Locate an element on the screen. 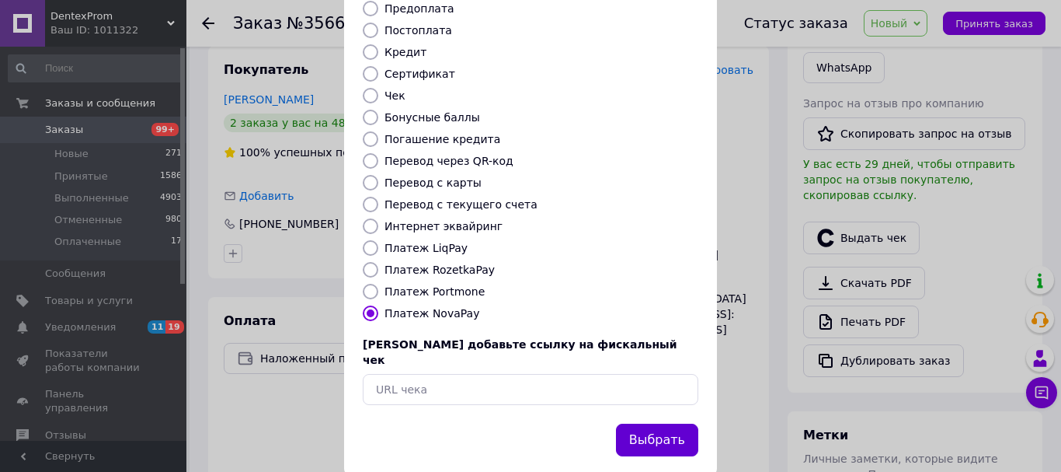  label: Платеж RozetkaPay is located at coordinates (440, 270).